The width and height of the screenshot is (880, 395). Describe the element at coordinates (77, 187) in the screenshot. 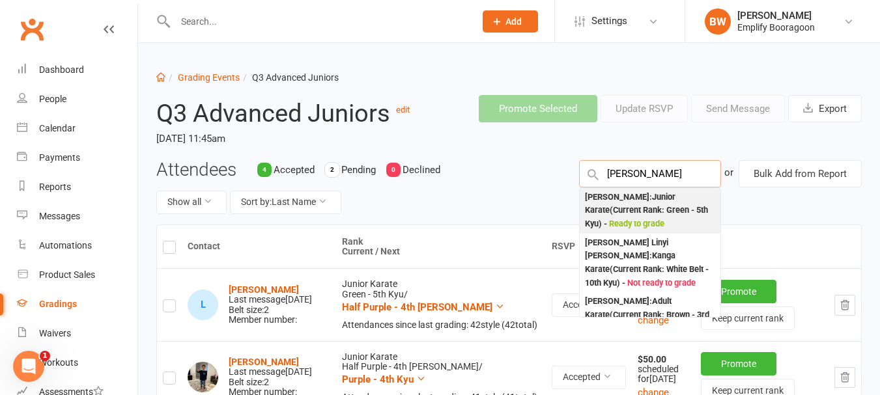

I see `a: Reports` at that location.